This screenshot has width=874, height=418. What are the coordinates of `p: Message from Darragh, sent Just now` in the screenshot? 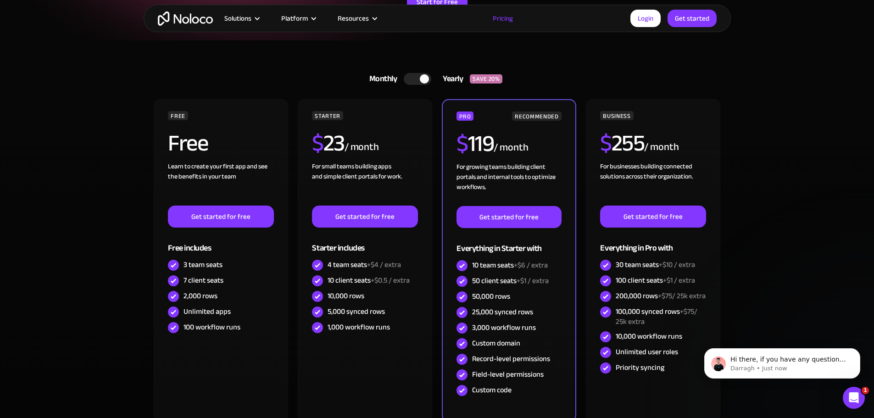 It's located at (99, 39).